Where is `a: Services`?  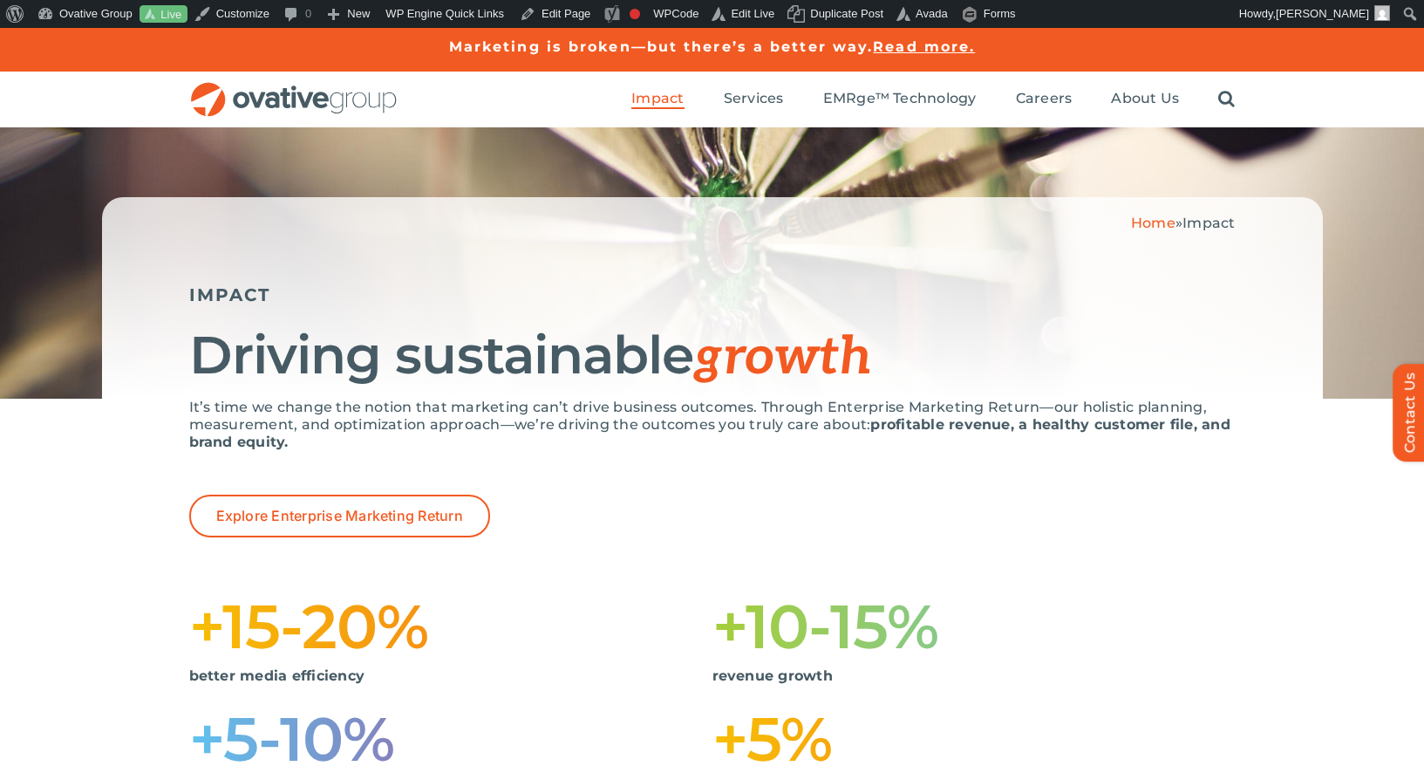
a: Services is located at coordinates (754, 99).